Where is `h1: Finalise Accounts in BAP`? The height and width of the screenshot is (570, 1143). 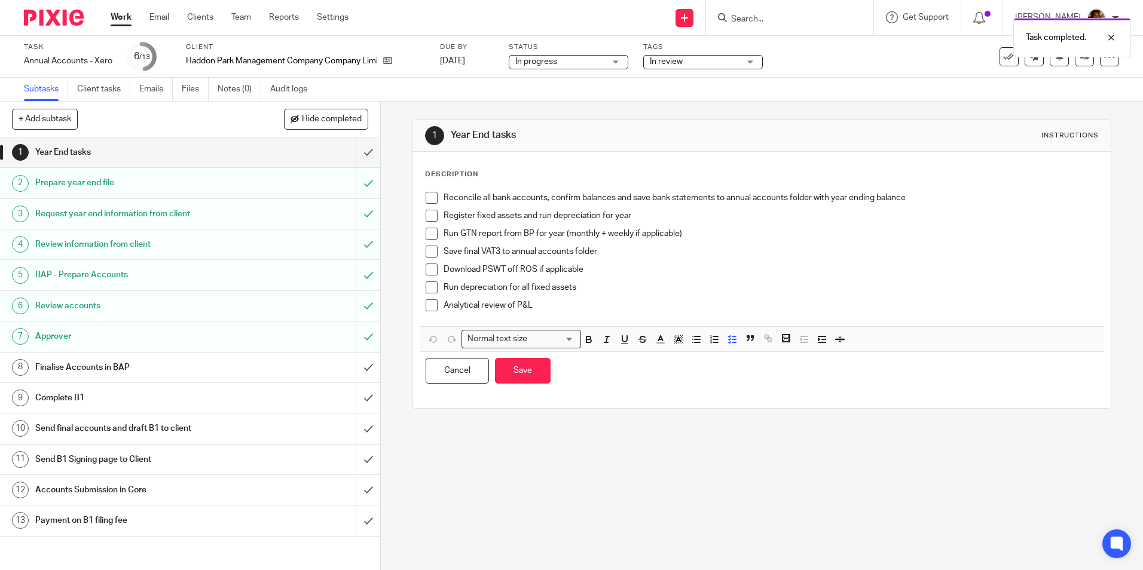 h1: Finalise Accounts in BAP is located at coordinates (138, 368).